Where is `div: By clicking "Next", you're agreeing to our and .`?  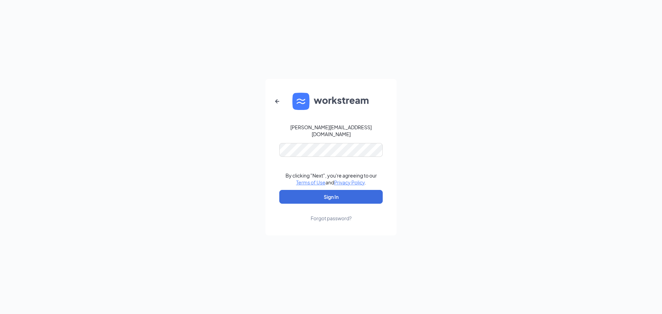
div: By clicking "Next", you're agreeing to our and . is located at coordinates (331, 179).